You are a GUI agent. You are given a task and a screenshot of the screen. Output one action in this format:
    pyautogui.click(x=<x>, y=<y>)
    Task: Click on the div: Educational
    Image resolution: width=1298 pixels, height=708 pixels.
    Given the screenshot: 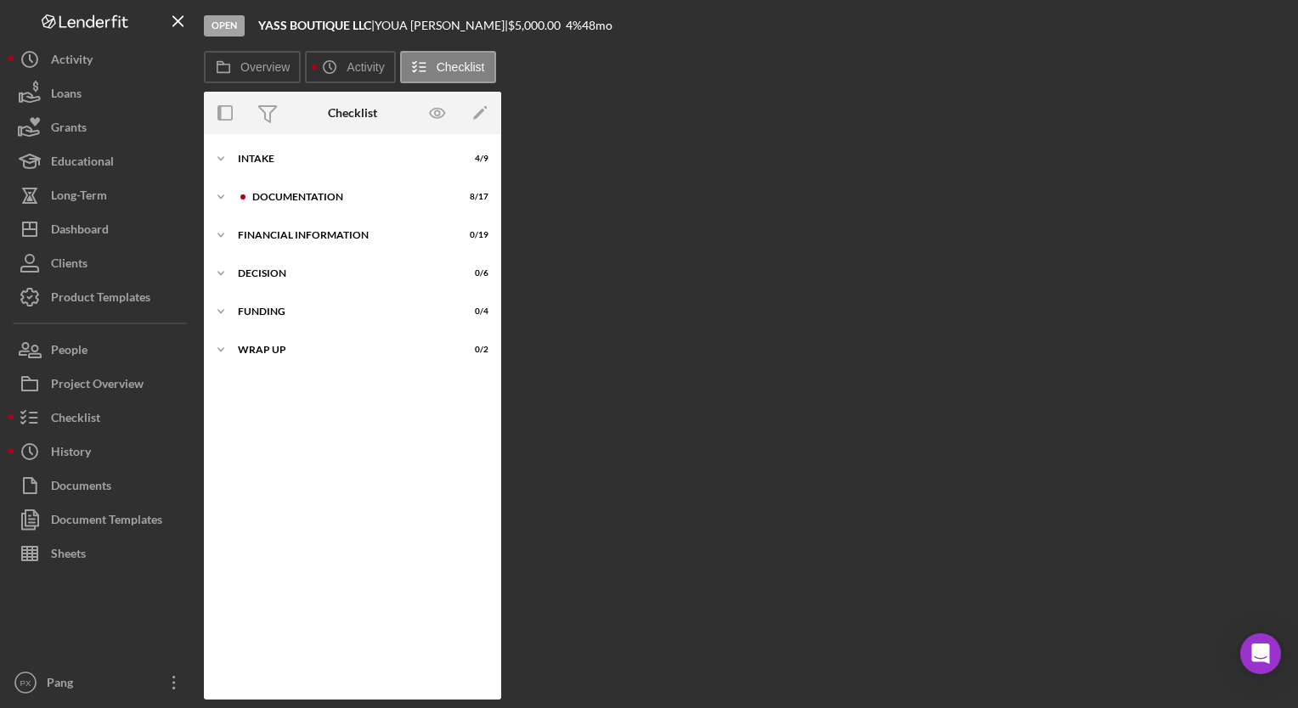 What is the action you would take?
    pyautogui.click(x=82, y=163)
    